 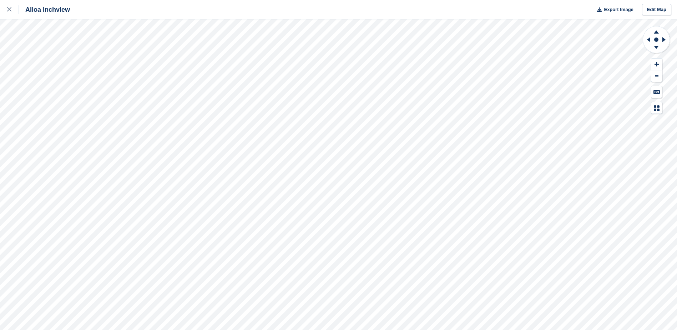 What do you see at coordinates (657, 108) in the screenshot?
I see `button: Map Legend` at bounding box center [657, 108].